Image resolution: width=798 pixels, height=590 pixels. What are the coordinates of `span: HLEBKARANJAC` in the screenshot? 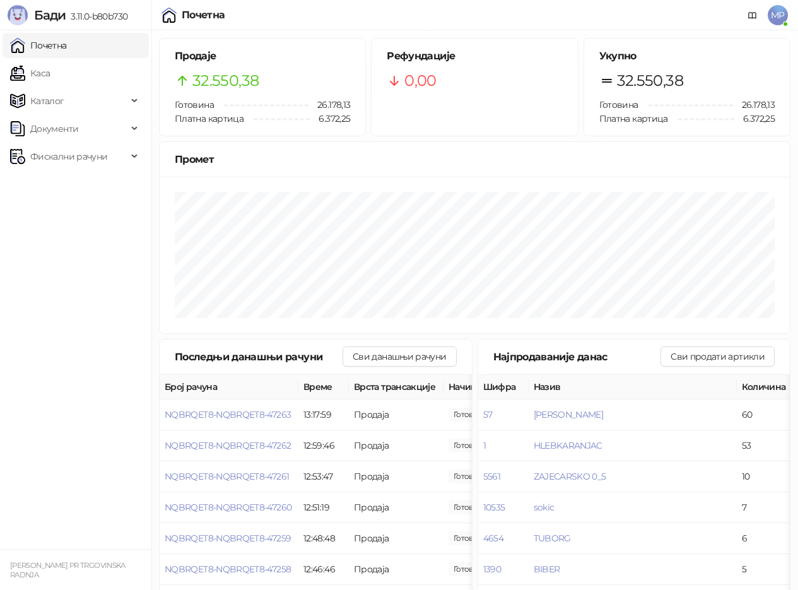 It's located at (568, 445).